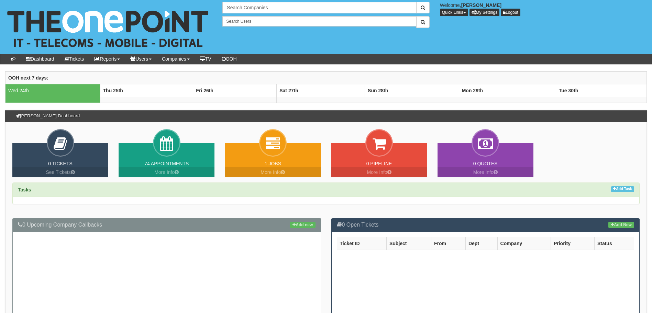 This screenshot has height=313, width=652. What do you see at coordinates (379, 163) in the screenshot?
I see `a: 0 Pipeline` at bounding box center [379, 163].